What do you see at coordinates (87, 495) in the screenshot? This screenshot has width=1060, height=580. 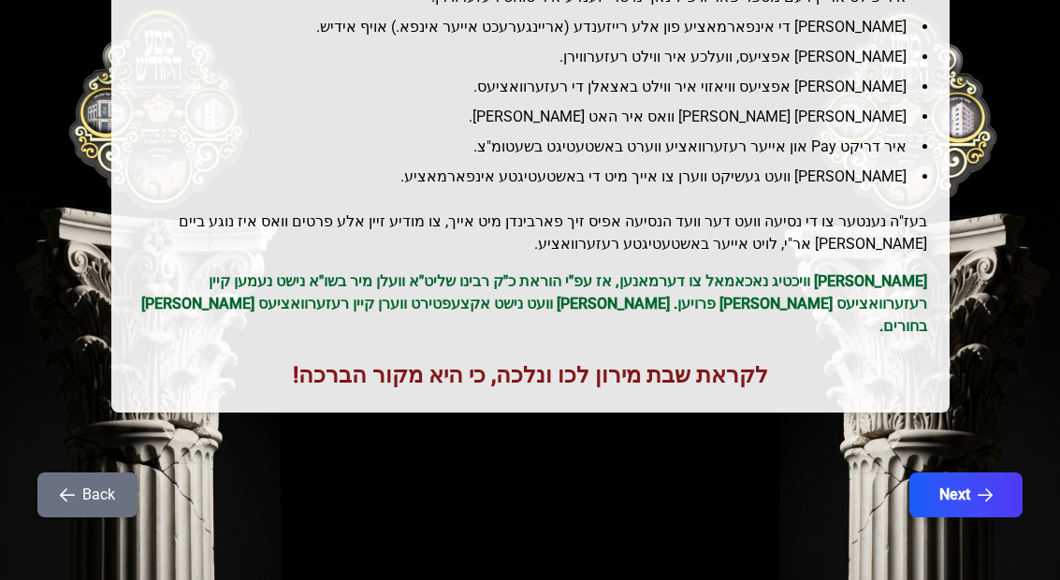 I see `button: Back` at bounding box center [87, 495].